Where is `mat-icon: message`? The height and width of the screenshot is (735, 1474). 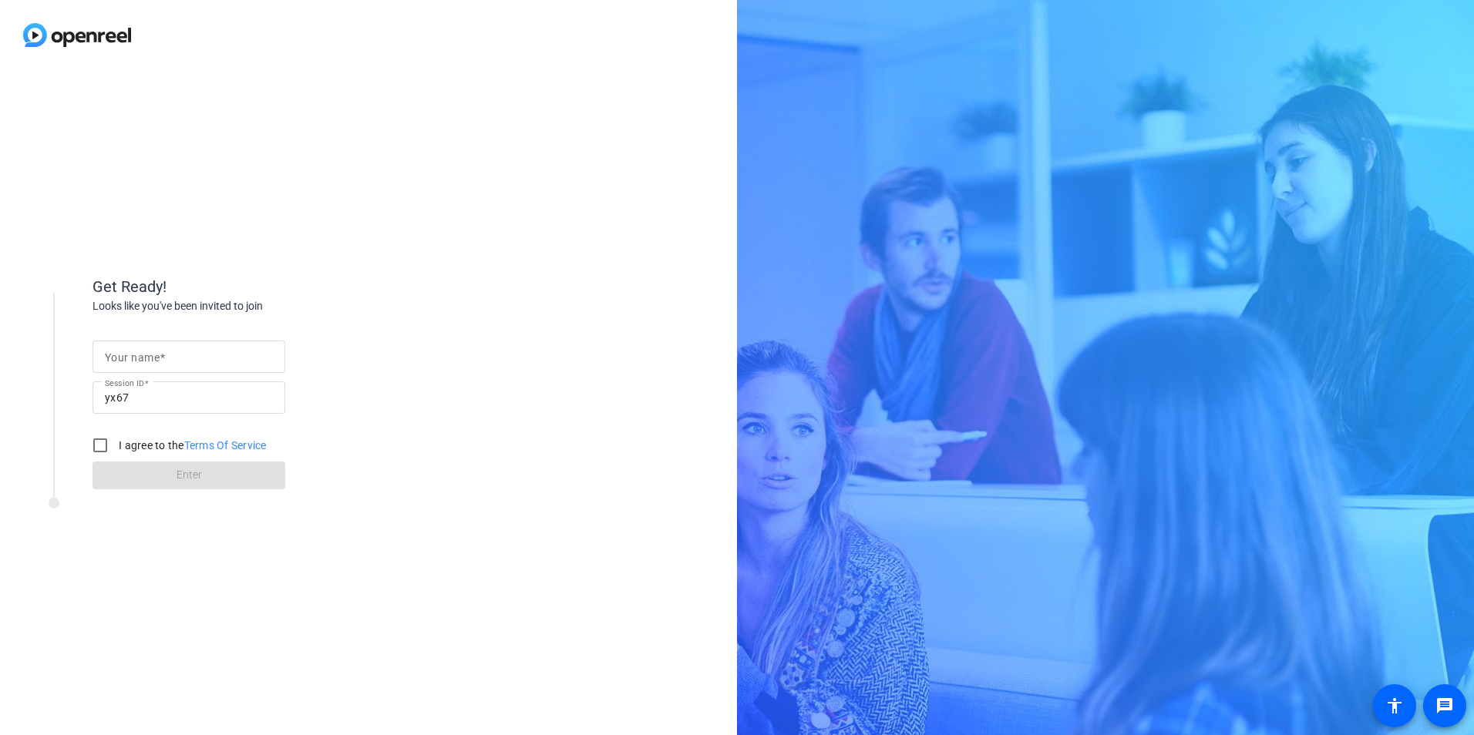
mat-icon: message is located at coordinates (1444, 706).